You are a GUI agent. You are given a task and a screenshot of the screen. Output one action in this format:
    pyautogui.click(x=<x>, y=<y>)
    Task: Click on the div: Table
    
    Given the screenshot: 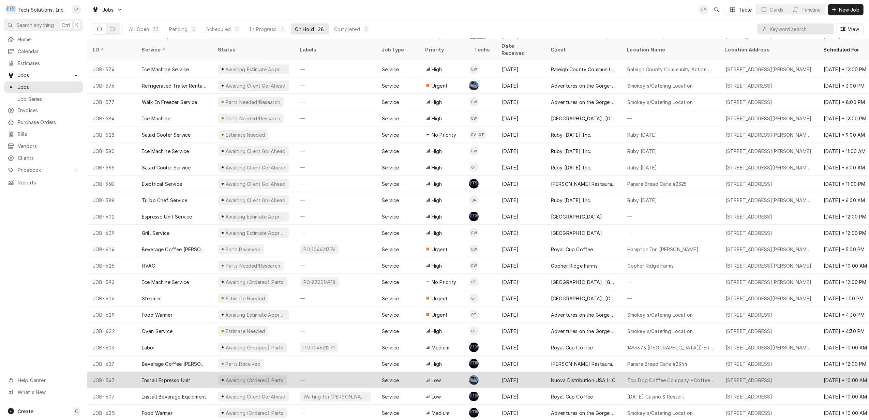 What is the action you would take?
    pyautogui.click(x=746, y=10)
    